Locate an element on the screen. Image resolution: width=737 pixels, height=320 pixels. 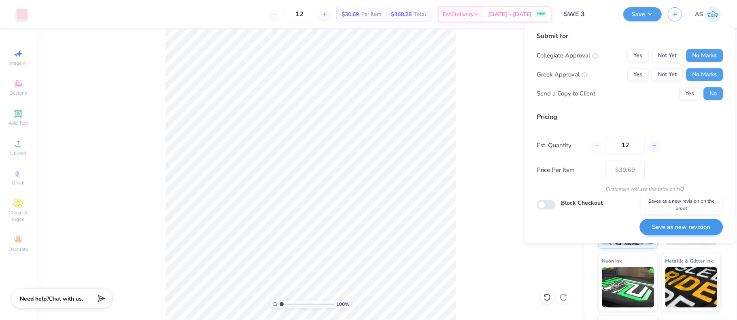
span: Metallic & Glitter Ink is located at coordinates (690, 261).